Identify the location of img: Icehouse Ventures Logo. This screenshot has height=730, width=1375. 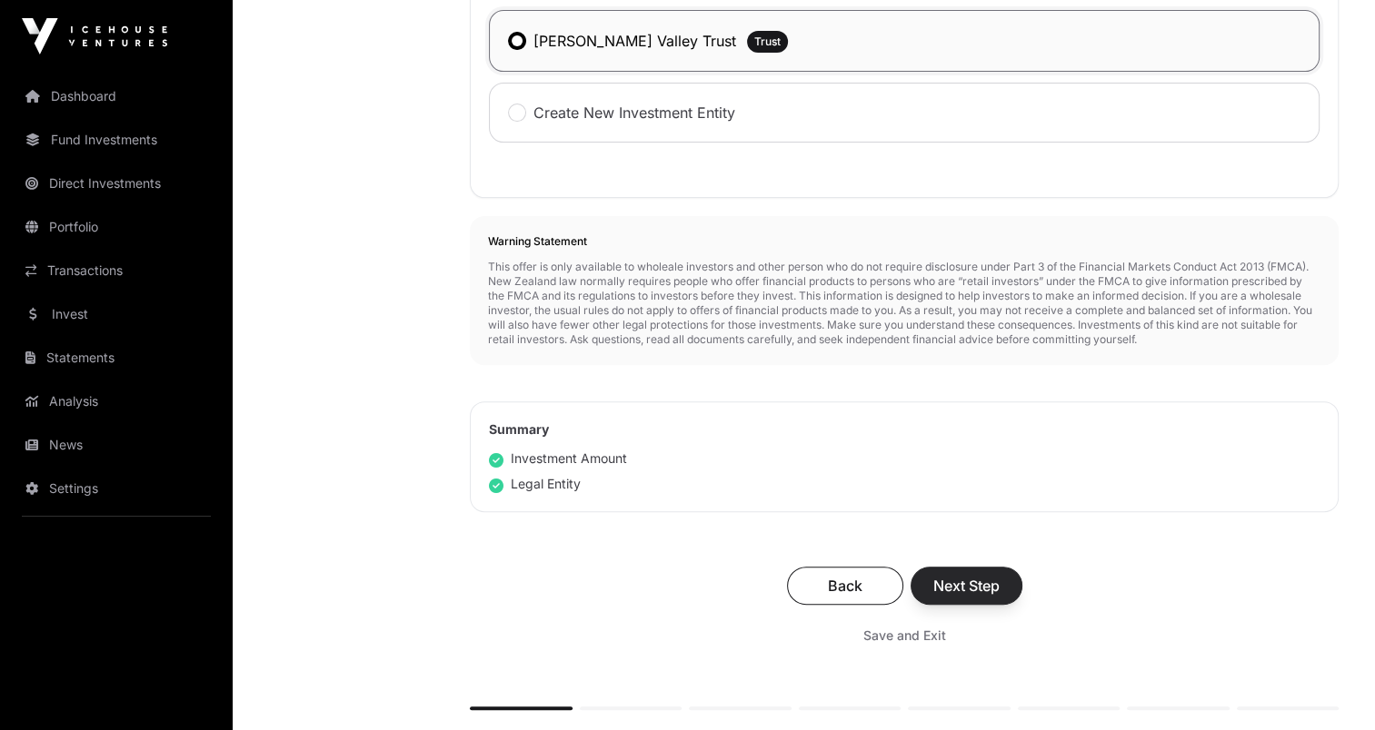
(94, 36).